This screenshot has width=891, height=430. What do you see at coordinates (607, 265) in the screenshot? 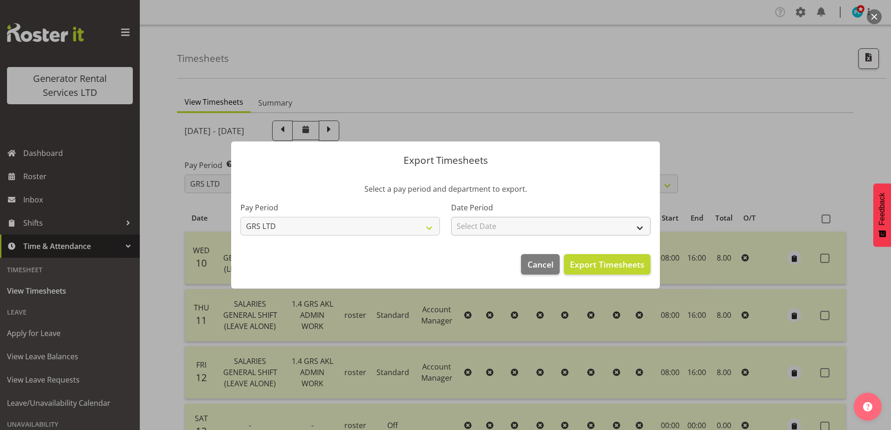
I see `span: Export Timesheets` at bounding box center [607, 265].